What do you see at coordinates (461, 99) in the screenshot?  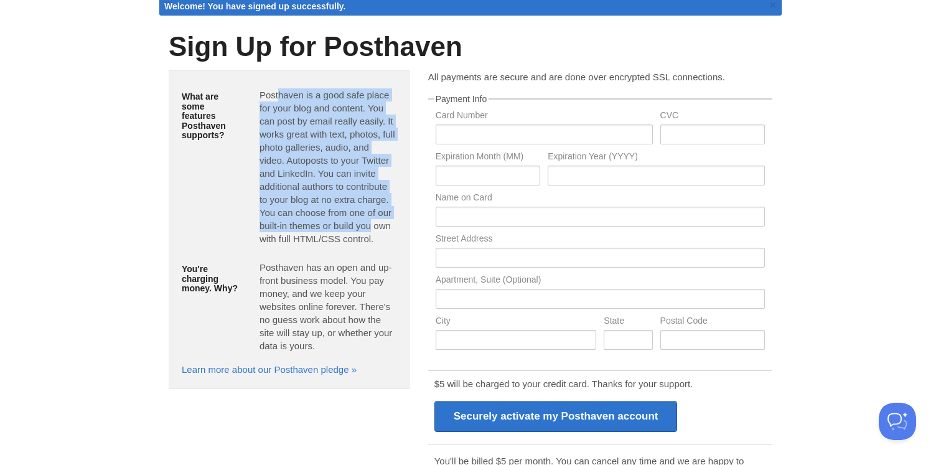 I see `legend: Payment Info` at bounding box center [461, 99].